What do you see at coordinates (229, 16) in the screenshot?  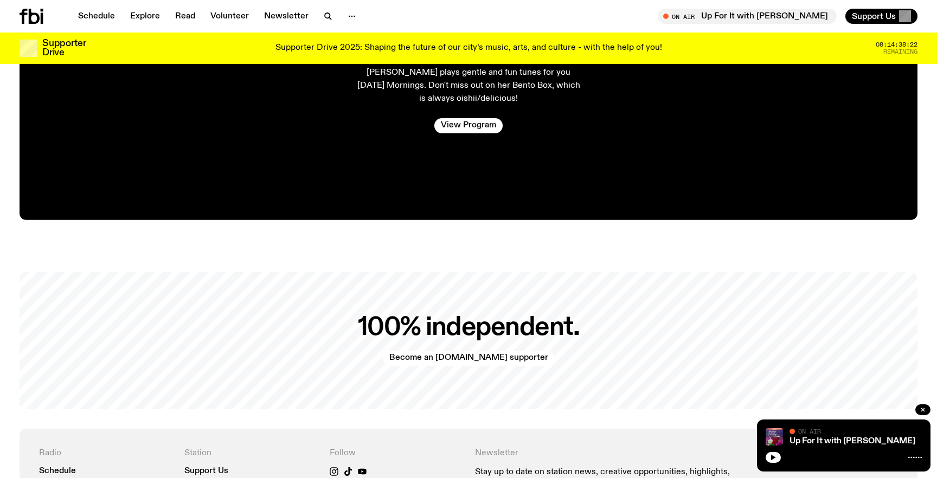 I see `a: Volunteer` at bounding box center [229, 16].